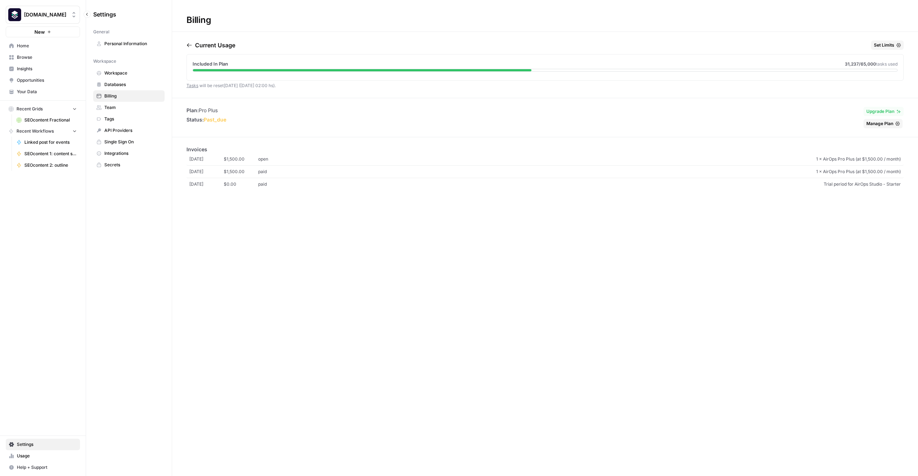  Describe the element at coordinates (206, 110) in the screenshot. I see `li: Pro Plus` at that location.